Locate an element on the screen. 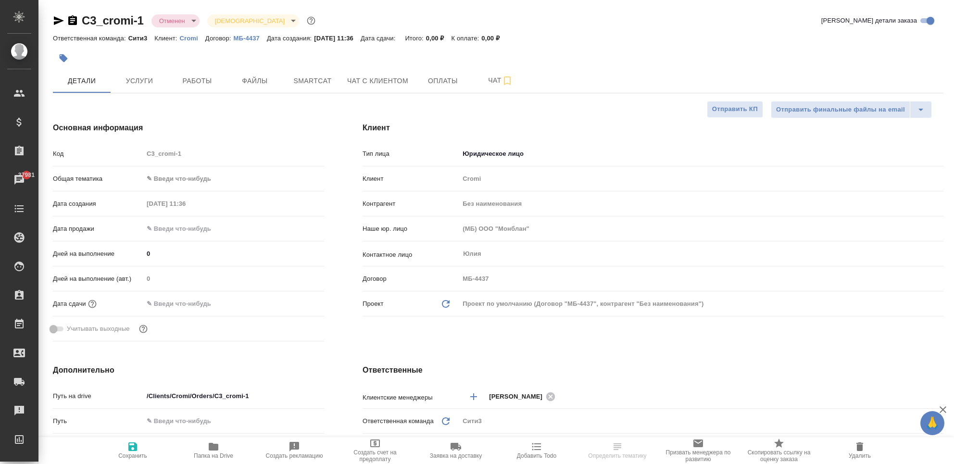  p: Дата сдачи: is located at coordinates (379, 38).